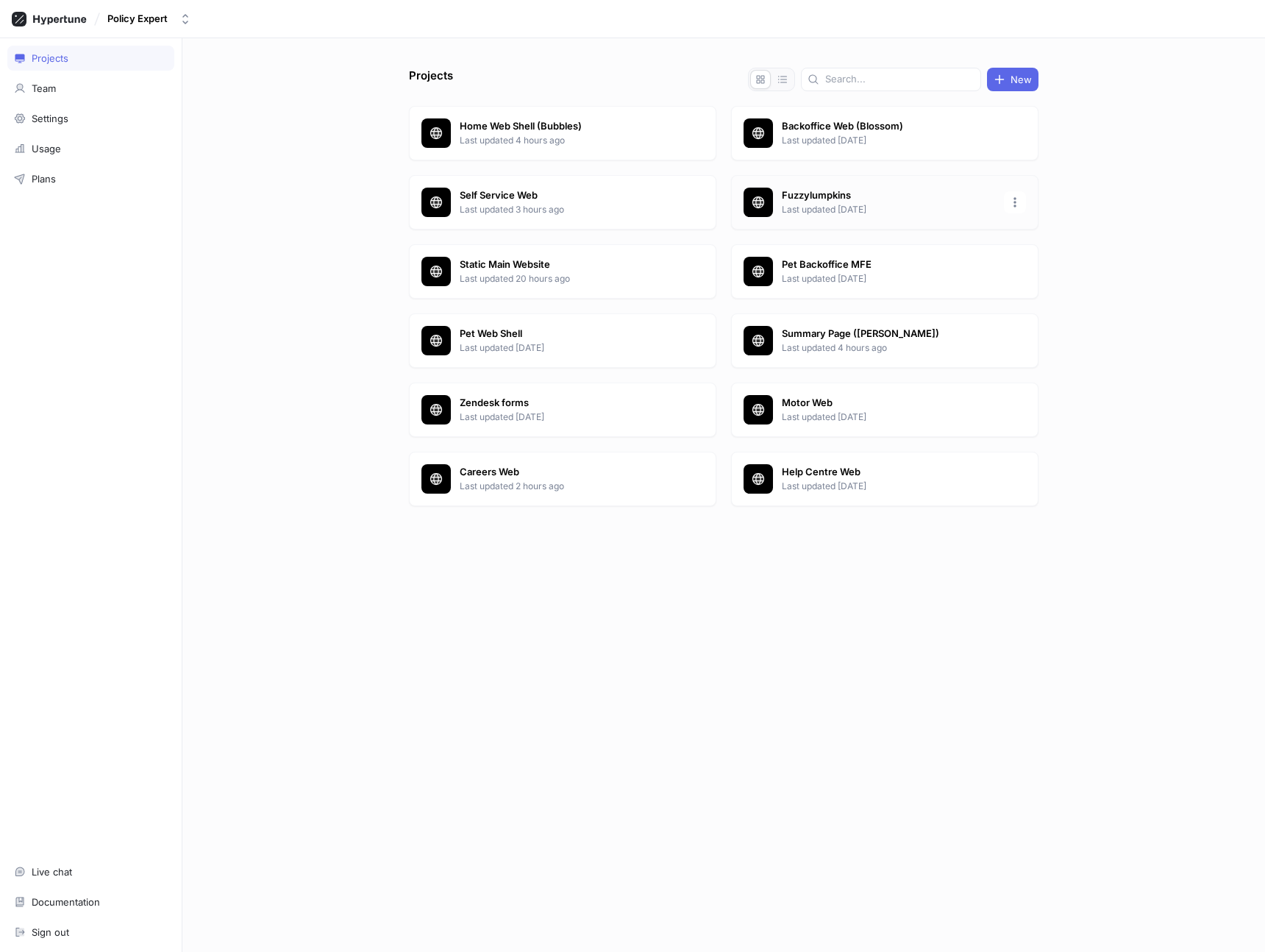 The height and width of the screenshot is (952, 1265). Describe the element at coordinates (566, 334) in the screenshot. I see `p: Pet Web Shell` at that location.